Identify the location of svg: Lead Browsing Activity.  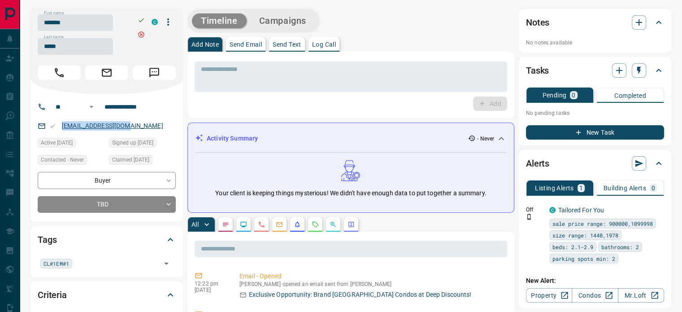
(243, 224).